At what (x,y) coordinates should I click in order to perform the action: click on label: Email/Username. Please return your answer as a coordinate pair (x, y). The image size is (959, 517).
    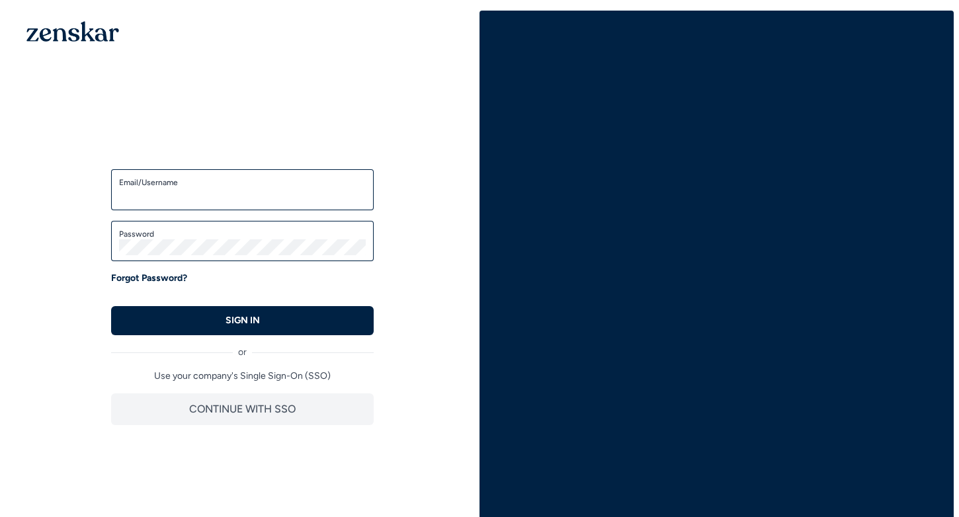
    Looking at the image, I should click on (242, 183).